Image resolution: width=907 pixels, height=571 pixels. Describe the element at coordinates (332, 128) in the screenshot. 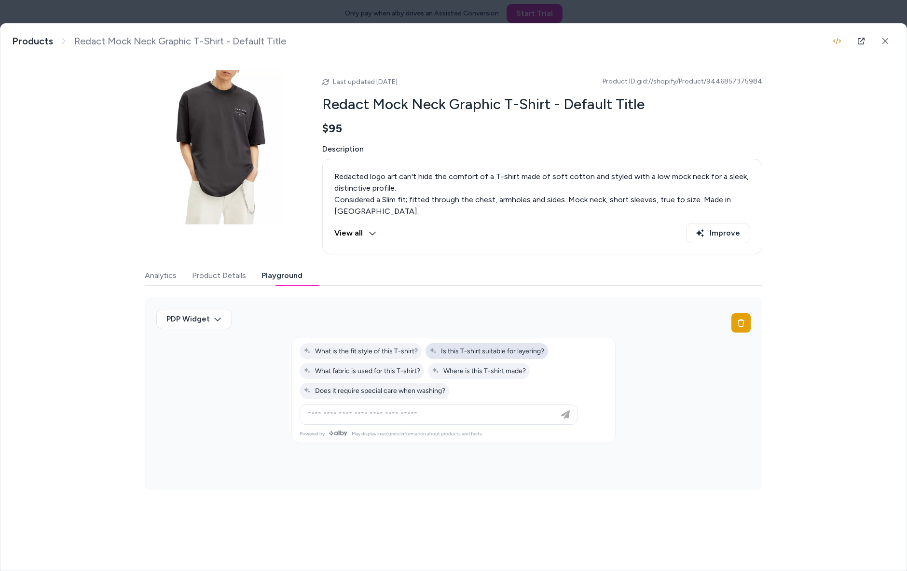

I see `span: $95` at that location.